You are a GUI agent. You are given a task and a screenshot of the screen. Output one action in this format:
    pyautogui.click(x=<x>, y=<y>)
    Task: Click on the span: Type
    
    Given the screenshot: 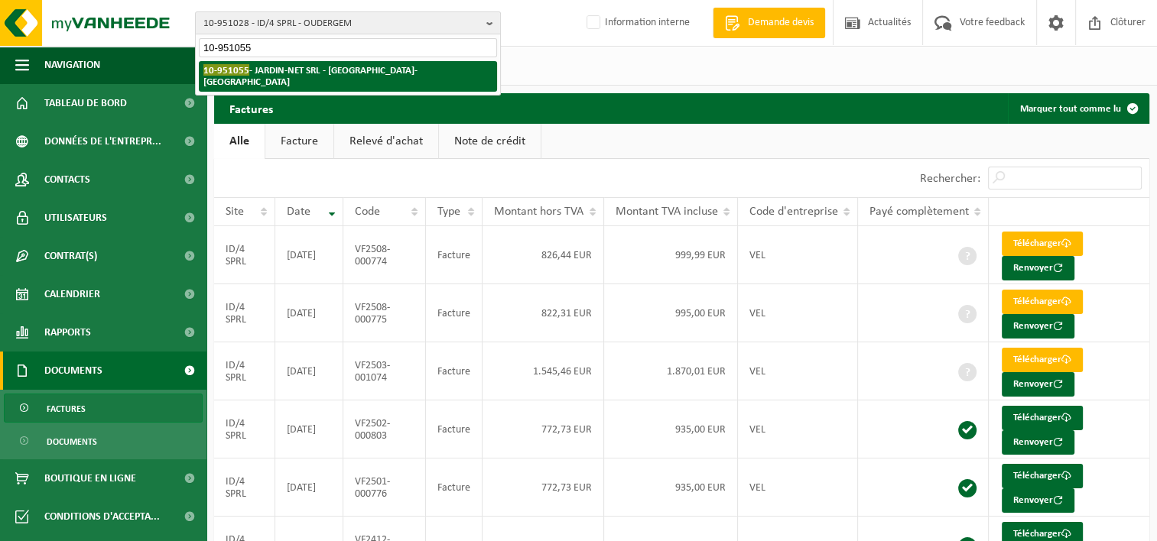 What is the action you would take?
    pyautogui.click(x=449, y=212)
    